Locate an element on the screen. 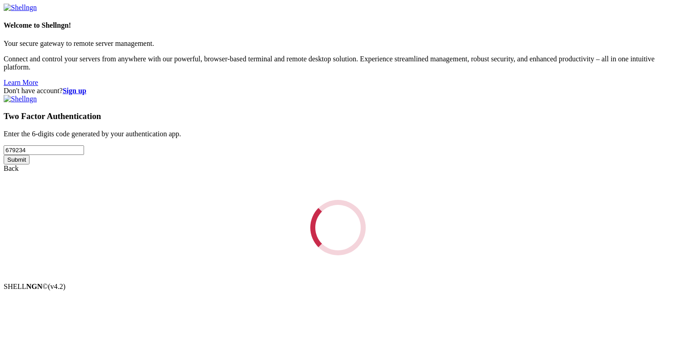  input: Submit is located at coordinates (16, 159).